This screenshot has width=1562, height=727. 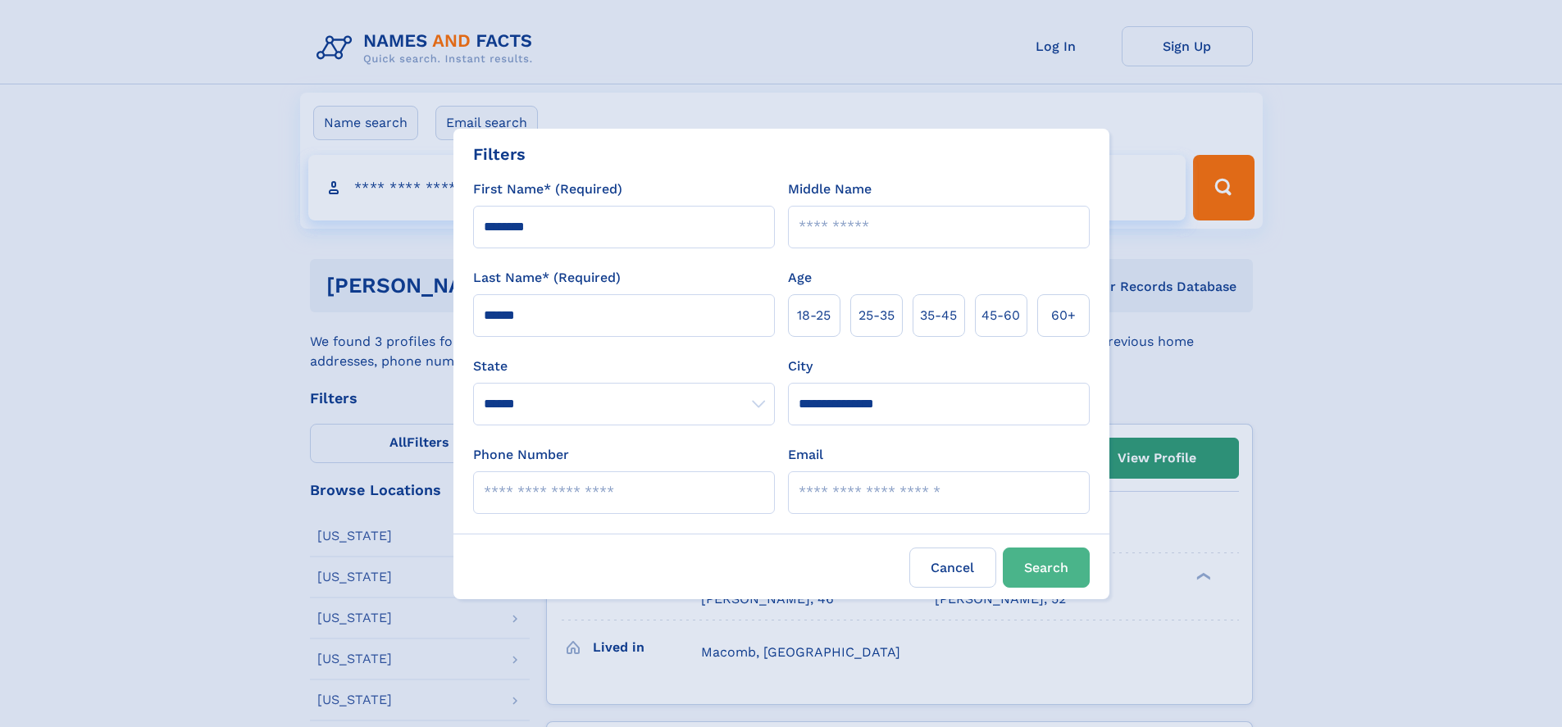 What do you see at coordinates (499, 154) in the screenshot?
I see `div: Filters` at bounding box center [499, 154].